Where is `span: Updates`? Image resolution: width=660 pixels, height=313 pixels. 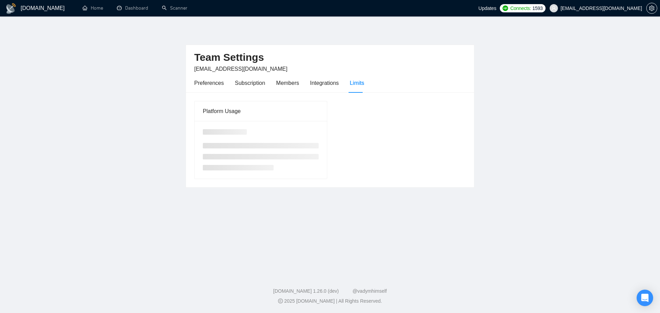
span: Updates is located at coordinates (487, 8).